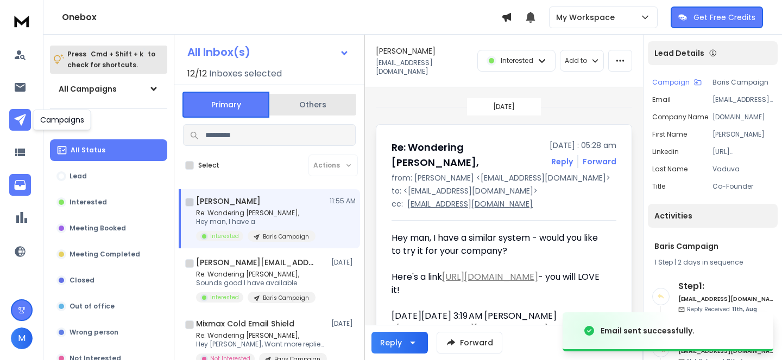 Image resolution: width=782 pixels, height=360 pixels. What do you see at coordinates (710, 262) in the screenshot?
I see `span: 2 days in sequence` at bounding box center [710, 262].